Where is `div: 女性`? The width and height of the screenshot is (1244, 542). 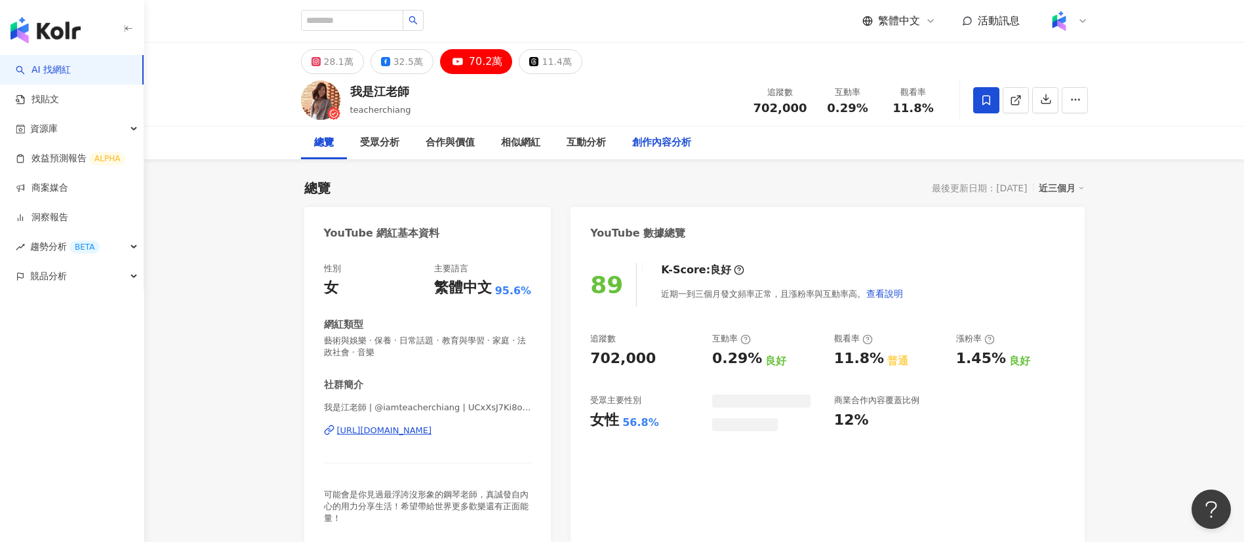
div: 女性 is located at coordinates (605, 420).